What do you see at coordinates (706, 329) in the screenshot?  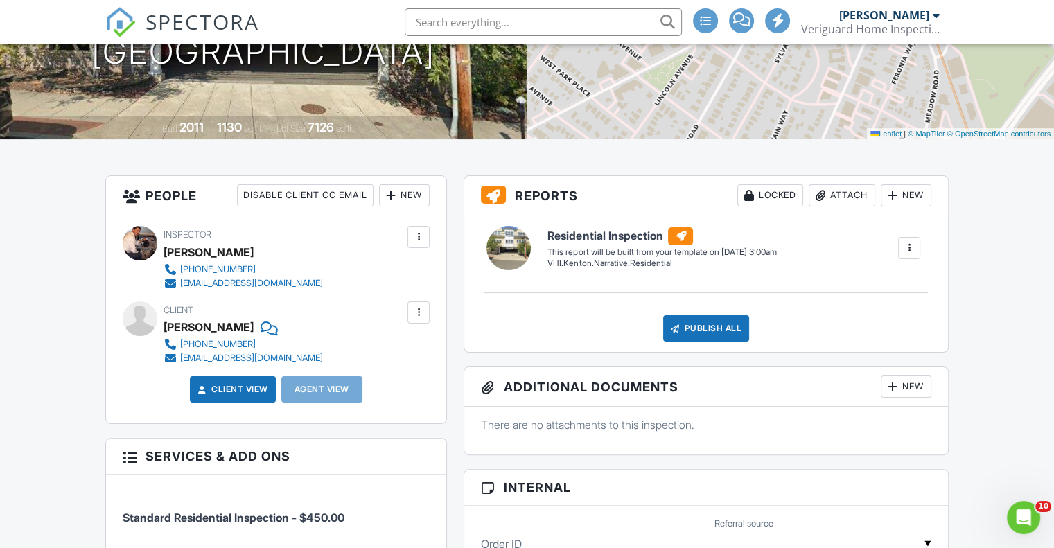 I see `div: Publish All` at bounding box center [706, 329].